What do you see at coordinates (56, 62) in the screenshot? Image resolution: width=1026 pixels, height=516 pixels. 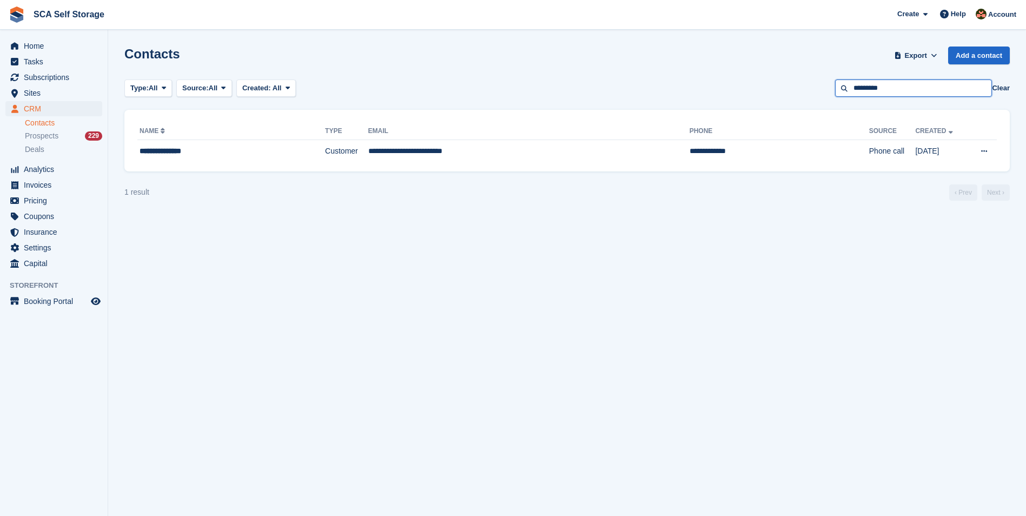 I see `span: Tasks` at bounding box center [56, 62].